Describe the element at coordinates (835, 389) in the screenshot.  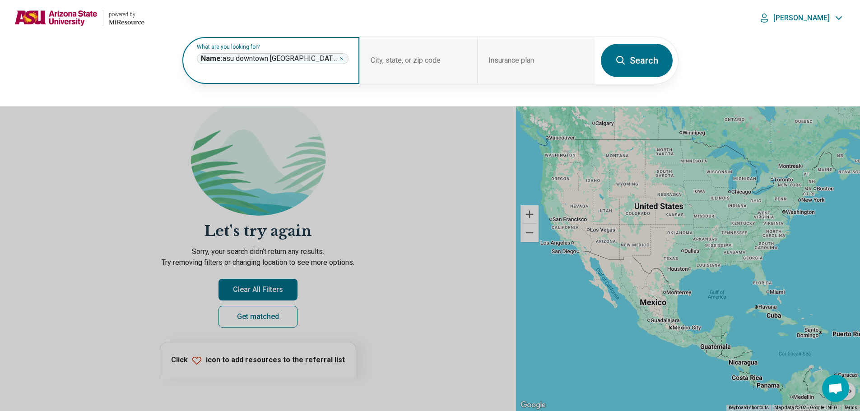
I see `div: Open chat` at that location.